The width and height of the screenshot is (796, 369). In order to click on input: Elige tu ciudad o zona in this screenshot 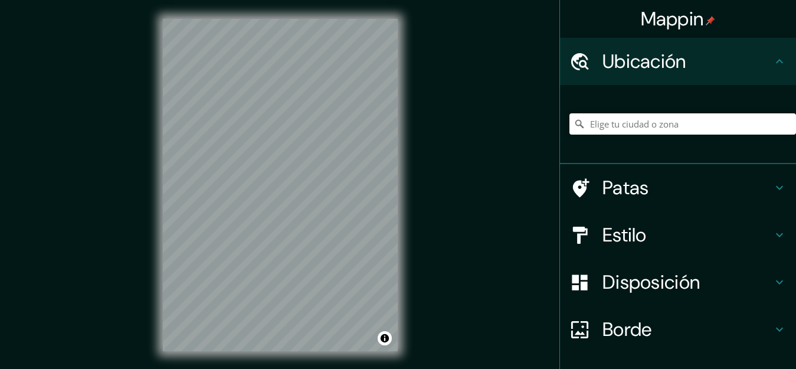, I will do `click(683, 124)`.